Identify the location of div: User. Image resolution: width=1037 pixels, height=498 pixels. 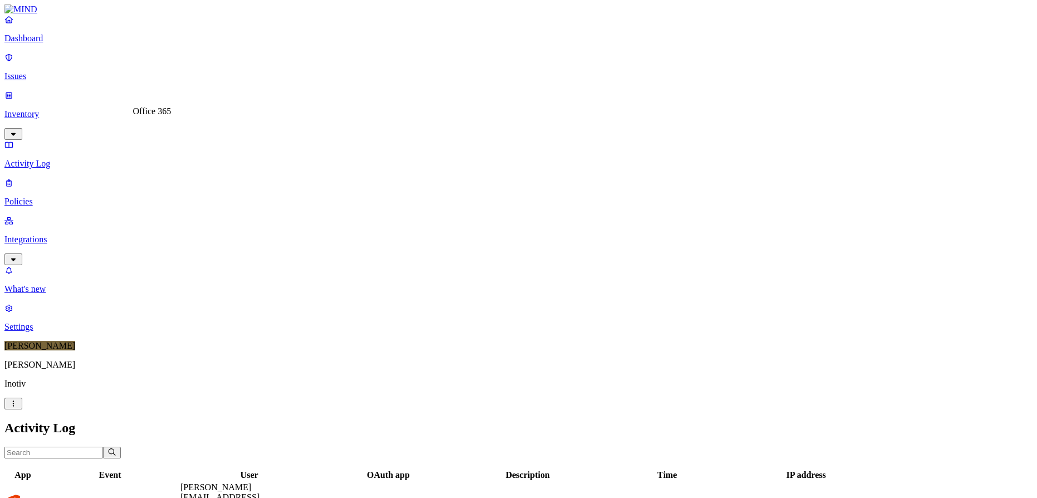
(249, 475).